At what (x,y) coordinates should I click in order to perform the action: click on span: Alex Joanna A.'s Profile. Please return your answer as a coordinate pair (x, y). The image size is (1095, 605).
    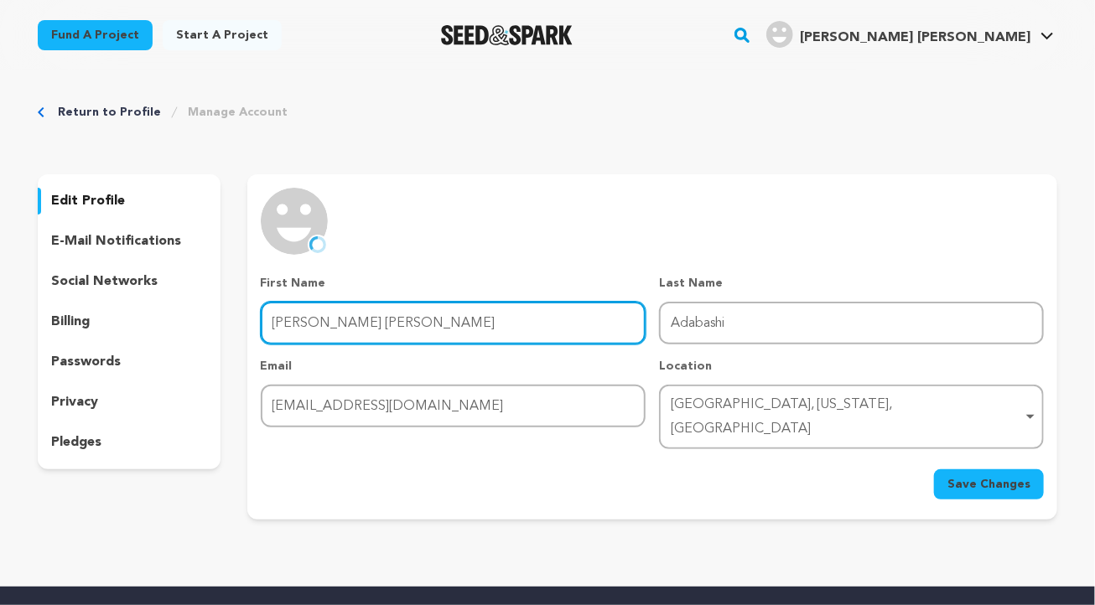
    Looking at the image, I should click on (910, 35).